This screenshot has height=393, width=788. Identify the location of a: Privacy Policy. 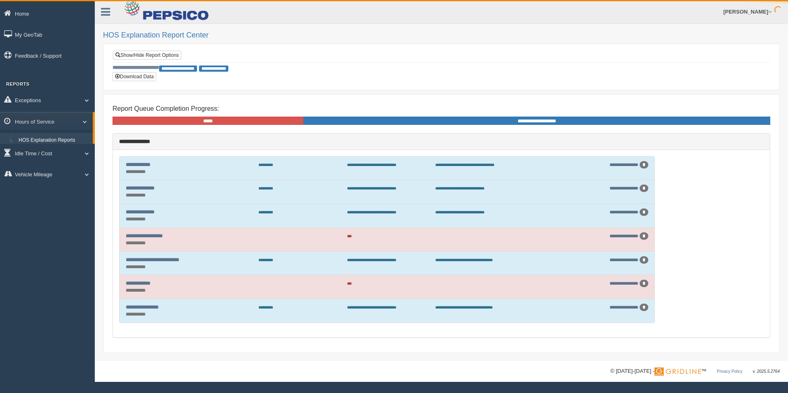
(729, 371).